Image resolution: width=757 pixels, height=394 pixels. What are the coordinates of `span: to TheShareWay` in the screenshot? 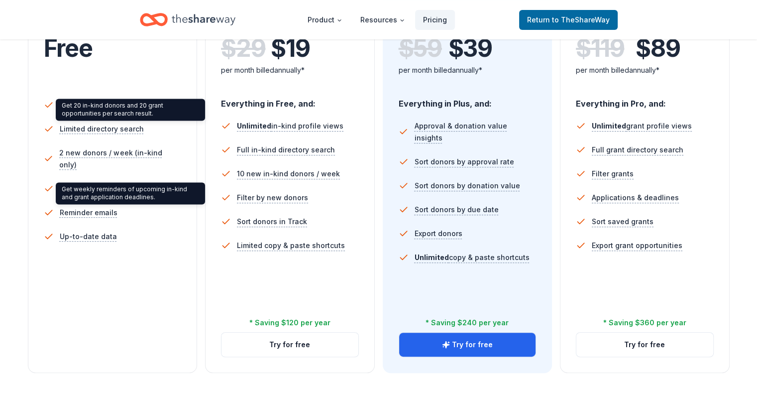 It's located at (581, 19).